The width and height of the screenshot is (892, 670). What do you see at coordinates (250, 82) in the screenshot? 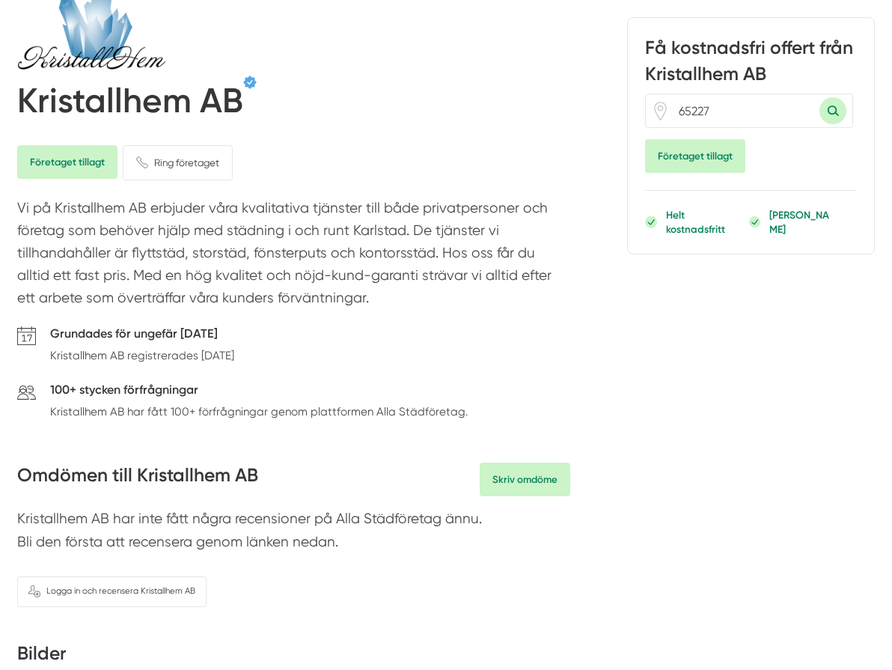
I see `span: Verifierat av Marcus Johansson` at bounding box center [250, 82].